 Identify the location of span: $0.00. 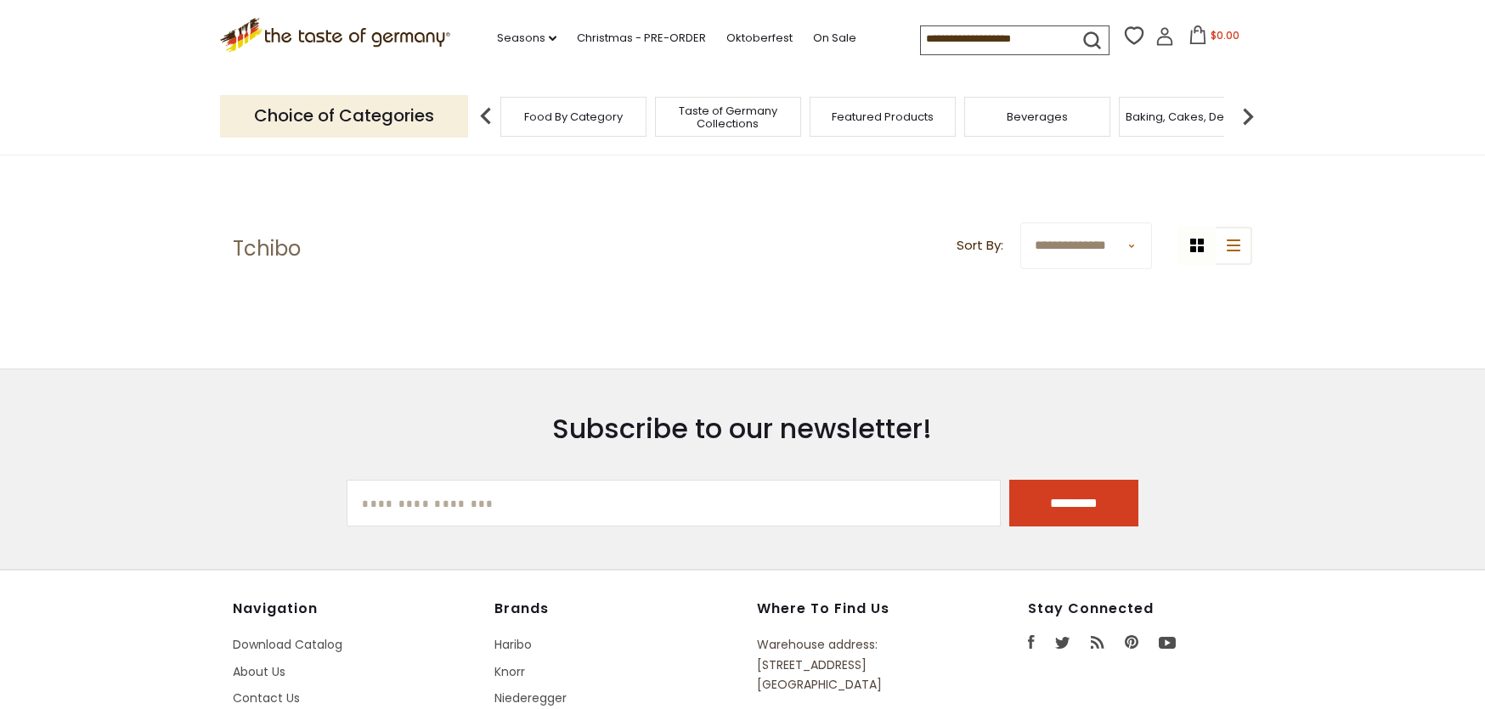
(1225, 35).